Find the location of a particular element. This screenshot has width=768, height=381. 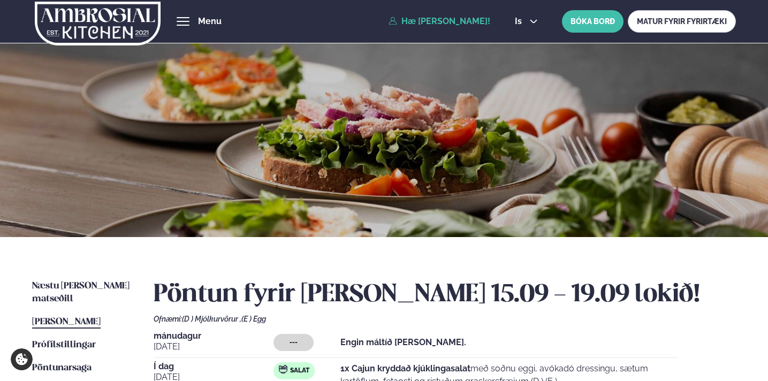

a: Pöntunarsaga is located at coordinates (62, 368).